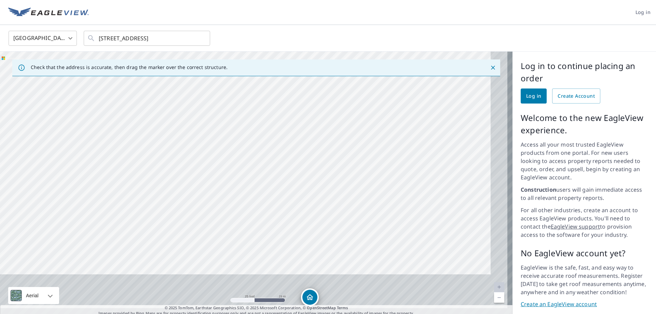 The width and height of the screenshot is (656, 314). I want to click on a: EagleView support, so click(576, 227).